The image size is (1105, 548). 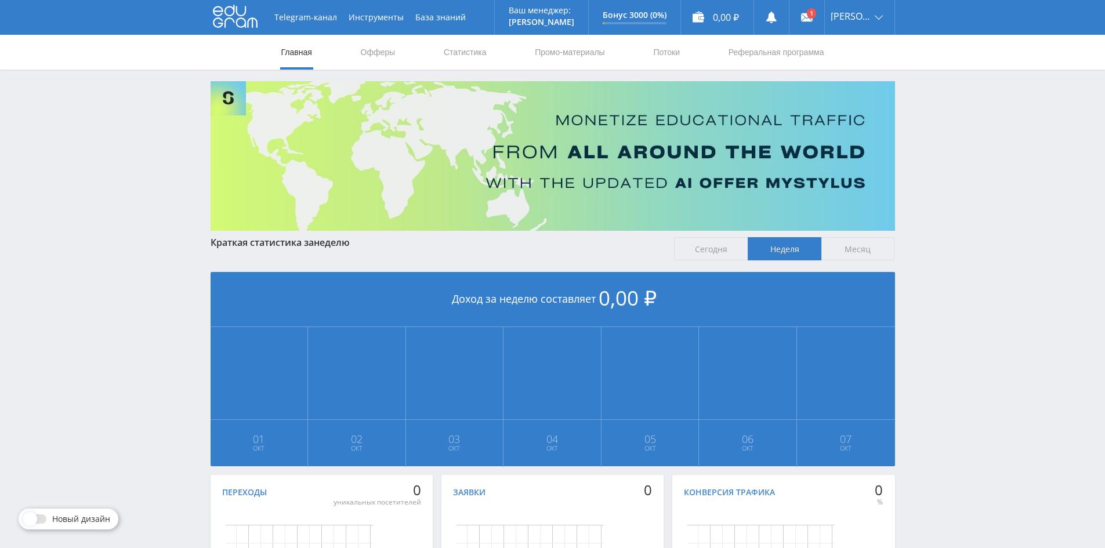 What do you see at coordinates (858, 249) in the screenshot?
I see `span: Месяц` at bounding box center [858, 249].